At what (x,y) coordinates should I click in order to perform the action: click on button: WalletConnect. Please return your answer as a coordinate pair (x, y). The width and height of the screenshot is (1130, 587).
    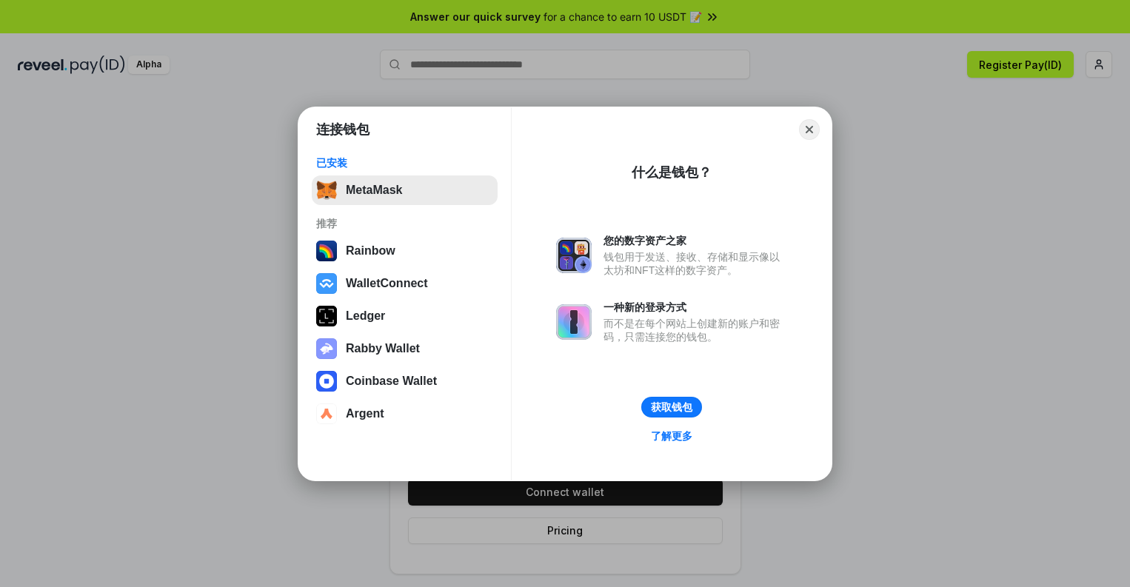
    Looking at the image, I should click on (404, 284).